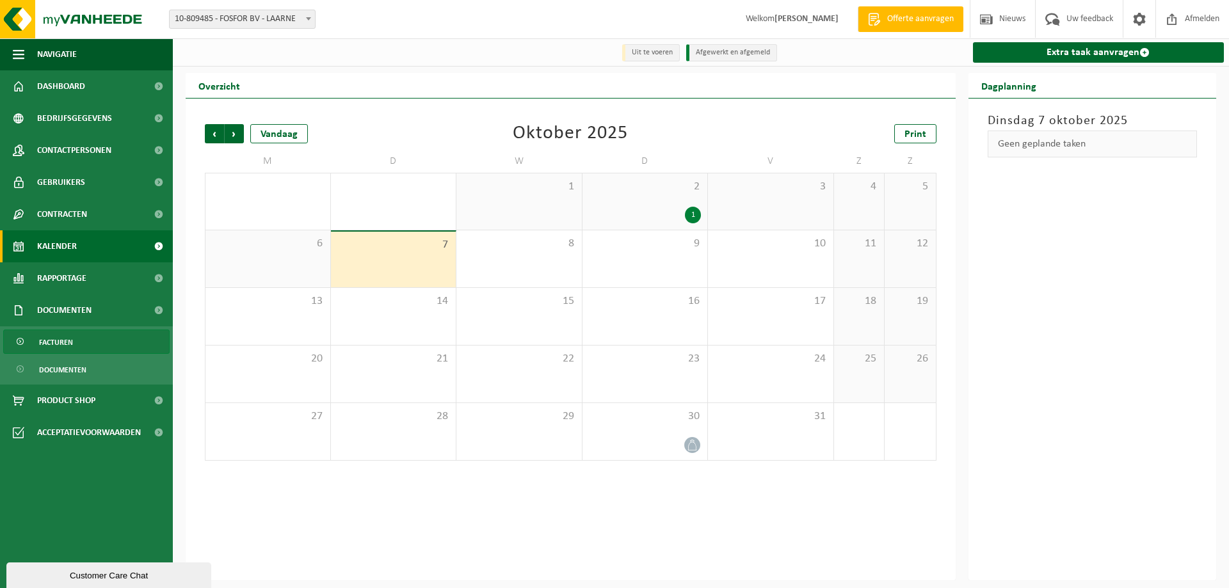 The image size is (1229, 588). Describe the element at coordinates (57, 54) in the screenshot. I see `span: Navigatie` at that location.